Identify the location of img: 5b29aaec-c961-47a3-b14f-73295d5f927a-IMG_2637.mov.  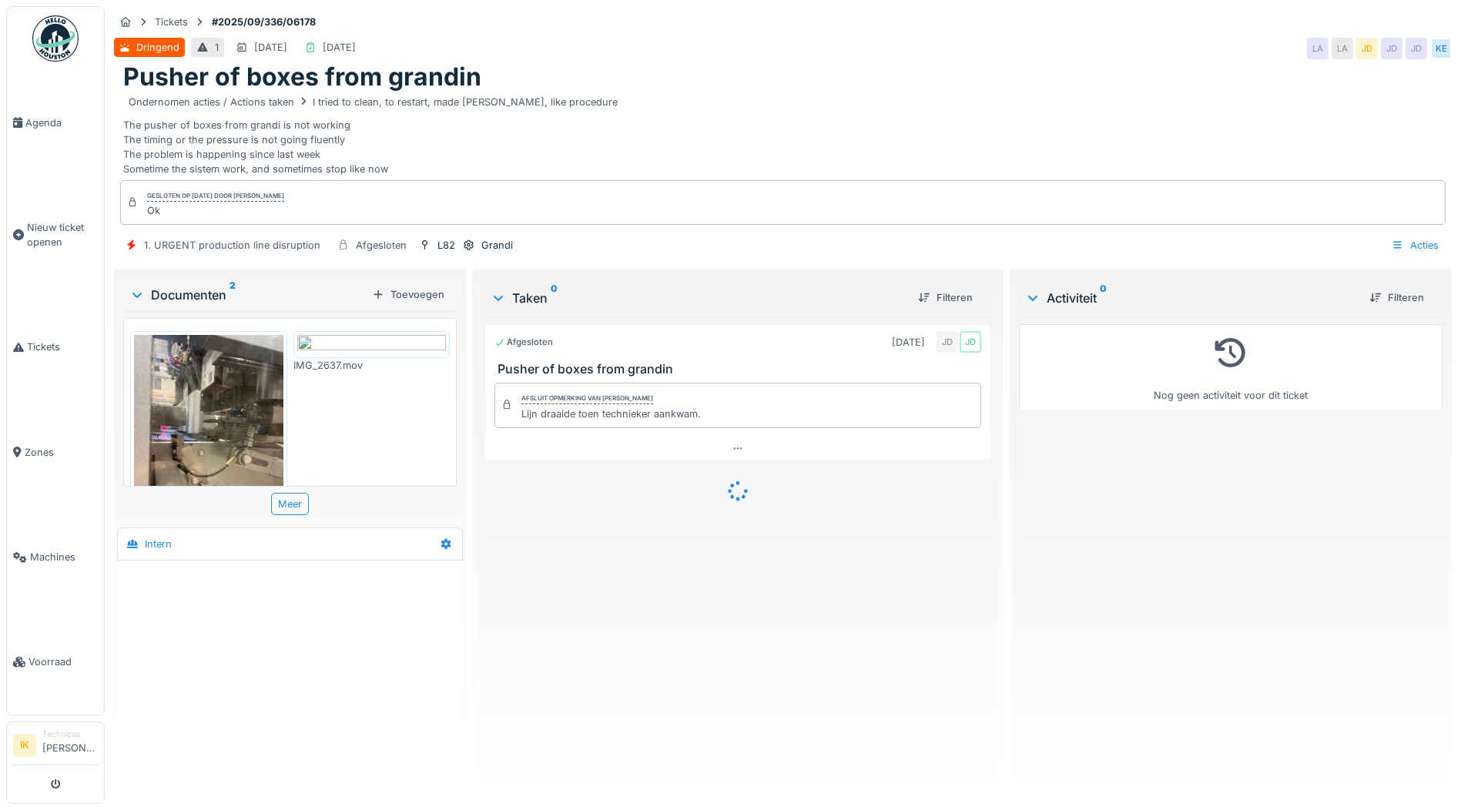
(372, 344).